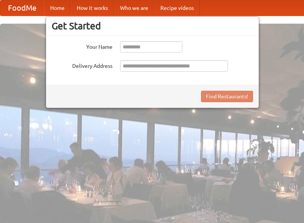 The height and width of the screenshot is (223, 304). I want to click on a: Home, so click(57, 8).